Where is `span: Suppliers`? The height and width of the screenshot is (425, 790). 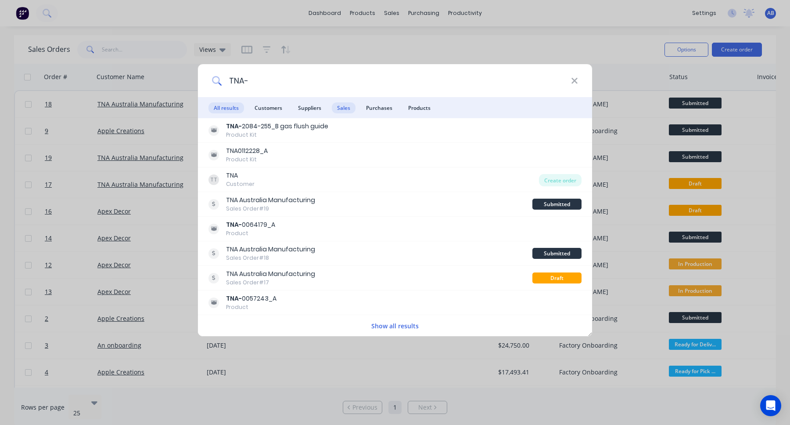 span: Suppliers is located at coordinates (309, 108).